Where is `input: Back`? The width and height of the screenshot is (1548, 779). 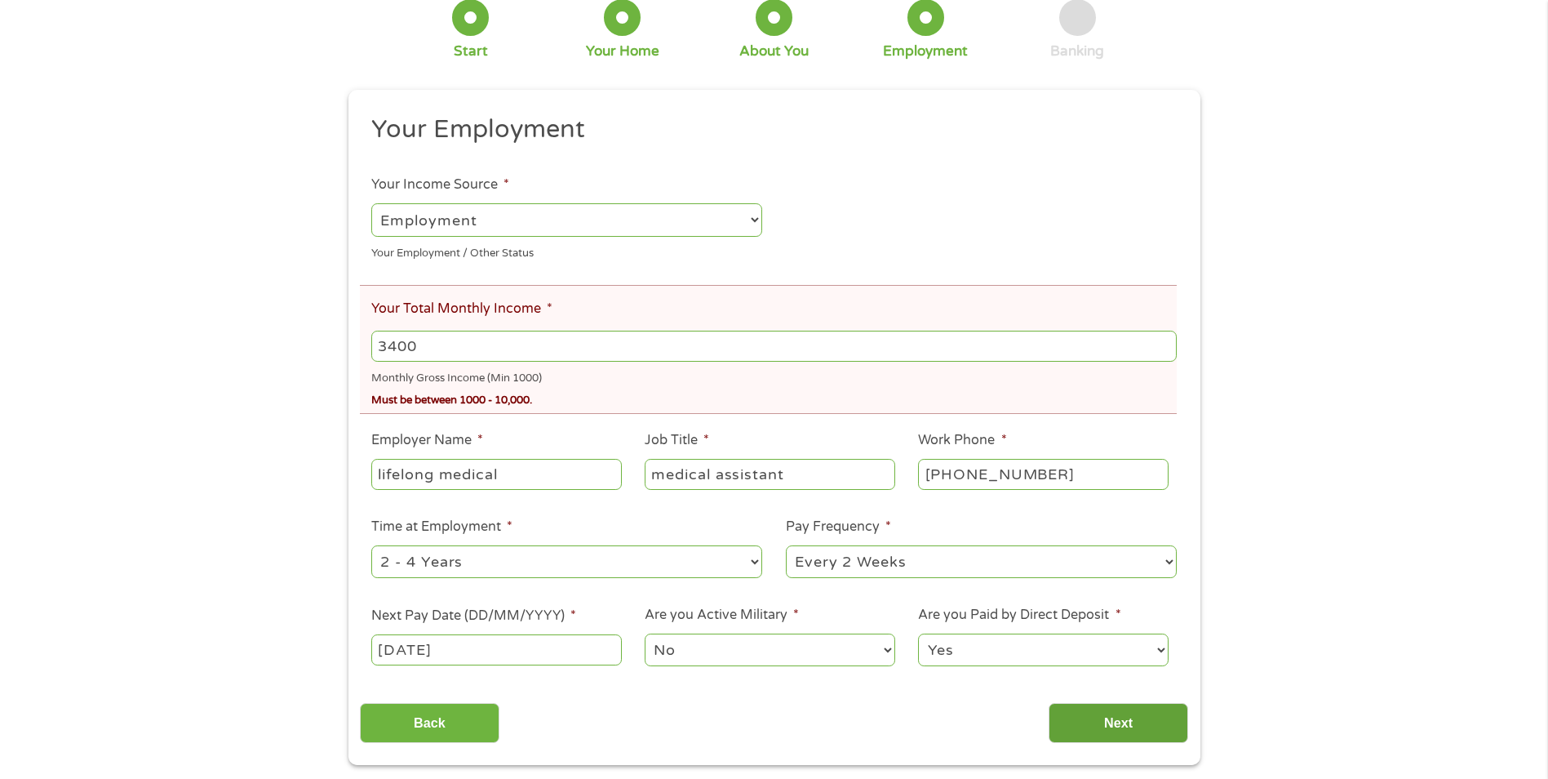
input: Back is located at coordinates (429, 722).